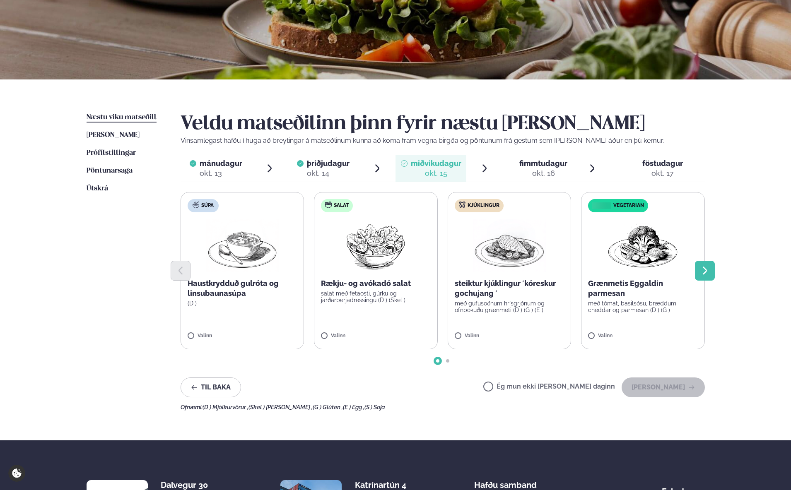 The height and width of the screenshot is (490, 791). Describe the element at coordinates (602, 206) in the screenshot. I see `img: icon` at that location.